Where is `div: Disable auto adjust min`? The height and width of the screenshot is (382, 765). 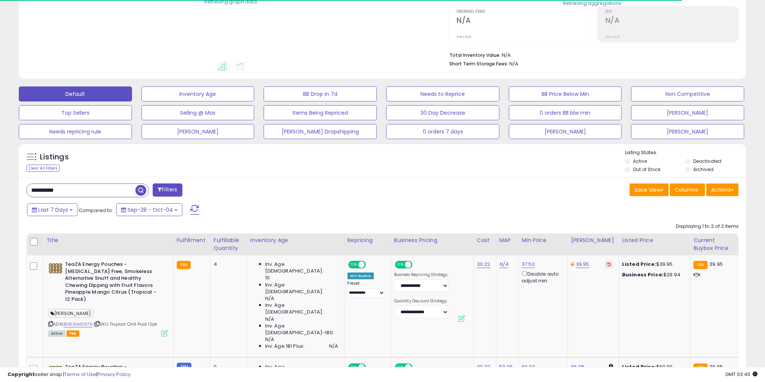 div: Disable auto adjust min is located at coordinates (542, 277).